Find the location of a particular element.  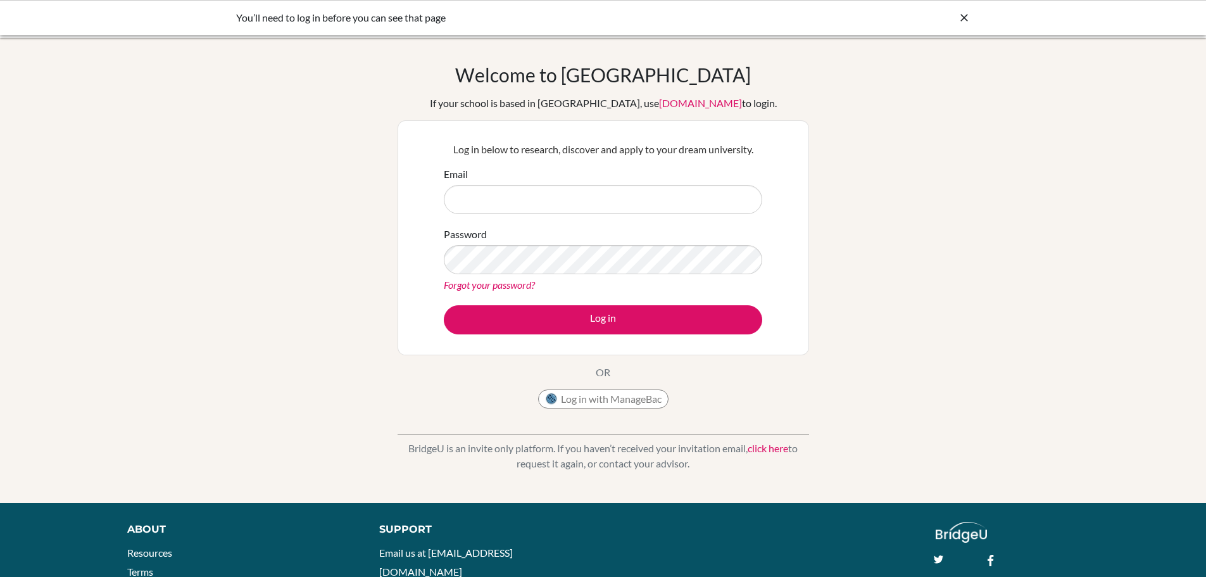

p: Log in below to research, discover and apply to your dream university. is located at coordinates (603, 149).